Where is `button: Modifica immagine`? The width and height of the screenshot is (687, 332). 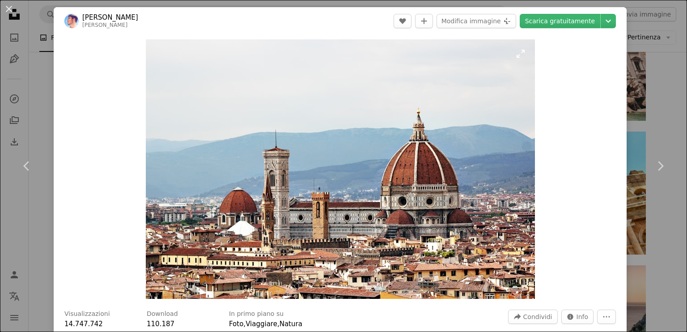 button: Modifica immagine is located at coordinates (476, 21).